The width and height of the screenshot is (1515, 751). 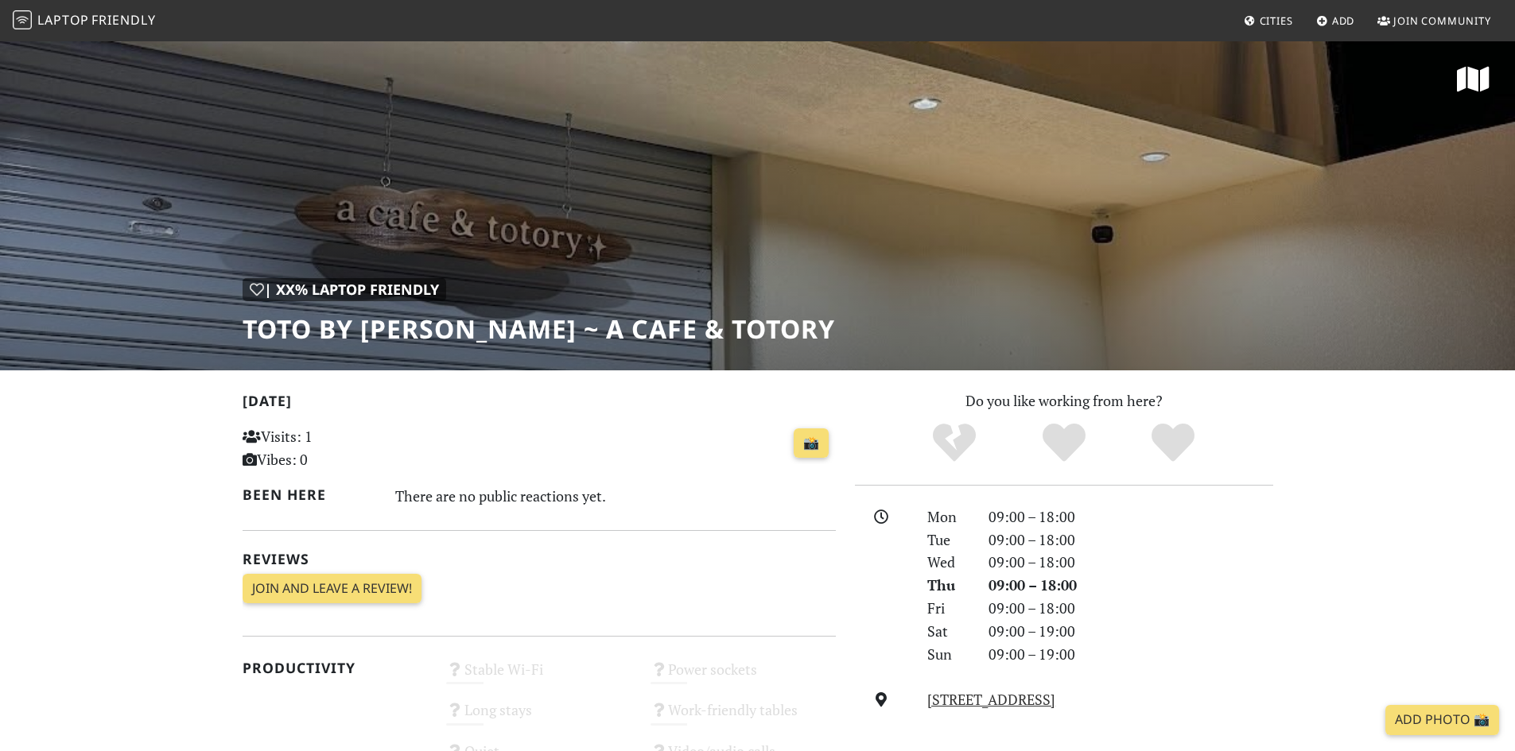 I want to click on div: Fri, so click(x=948, y=608).